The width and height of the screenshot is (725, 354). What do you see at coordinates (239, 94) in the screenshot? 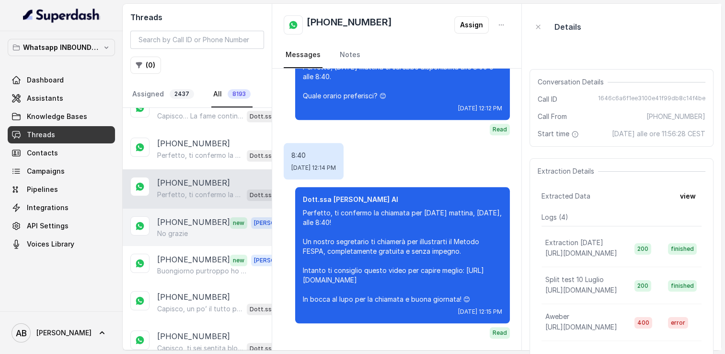
I see `span: 8193` at bounding box center [239, 94].